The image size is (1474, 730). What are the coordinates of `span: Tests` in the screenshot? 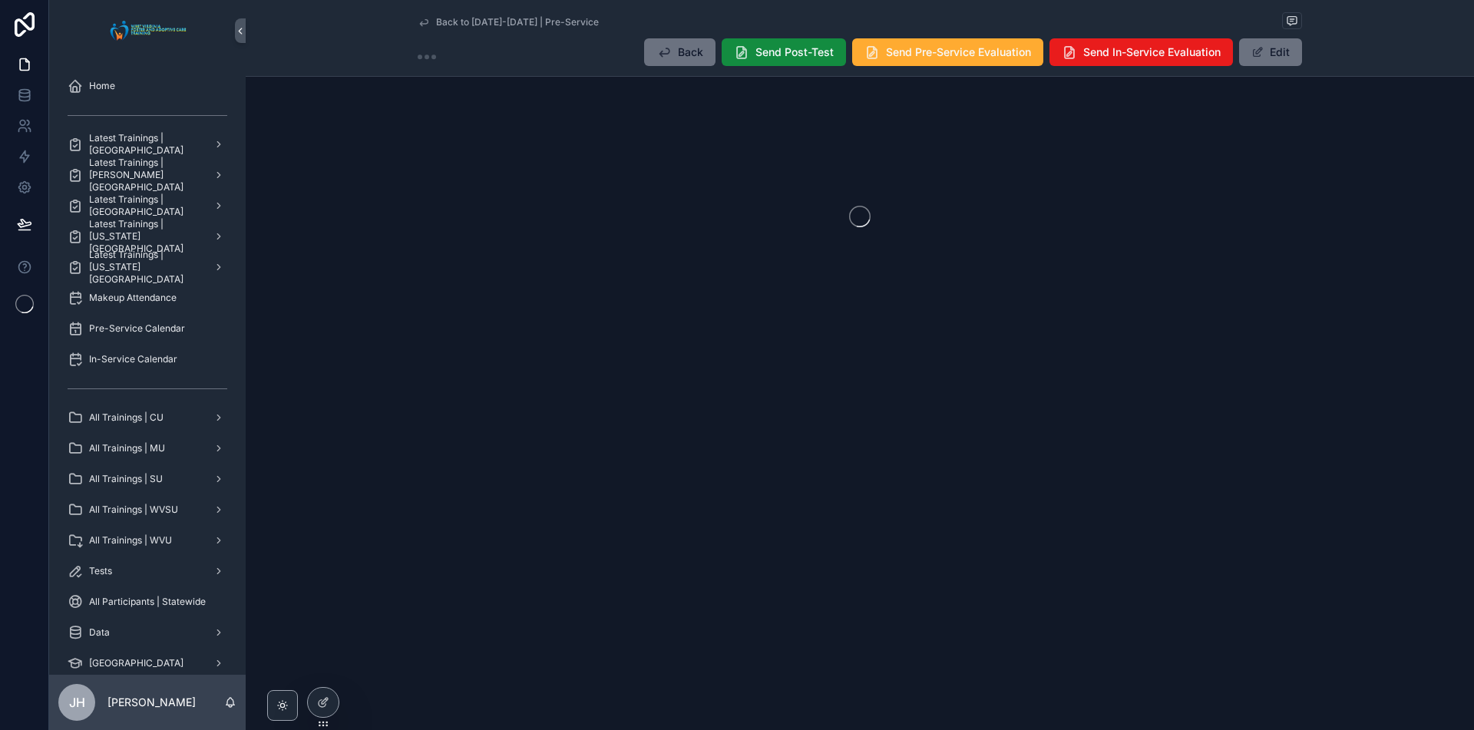 It's located at (101, 571).